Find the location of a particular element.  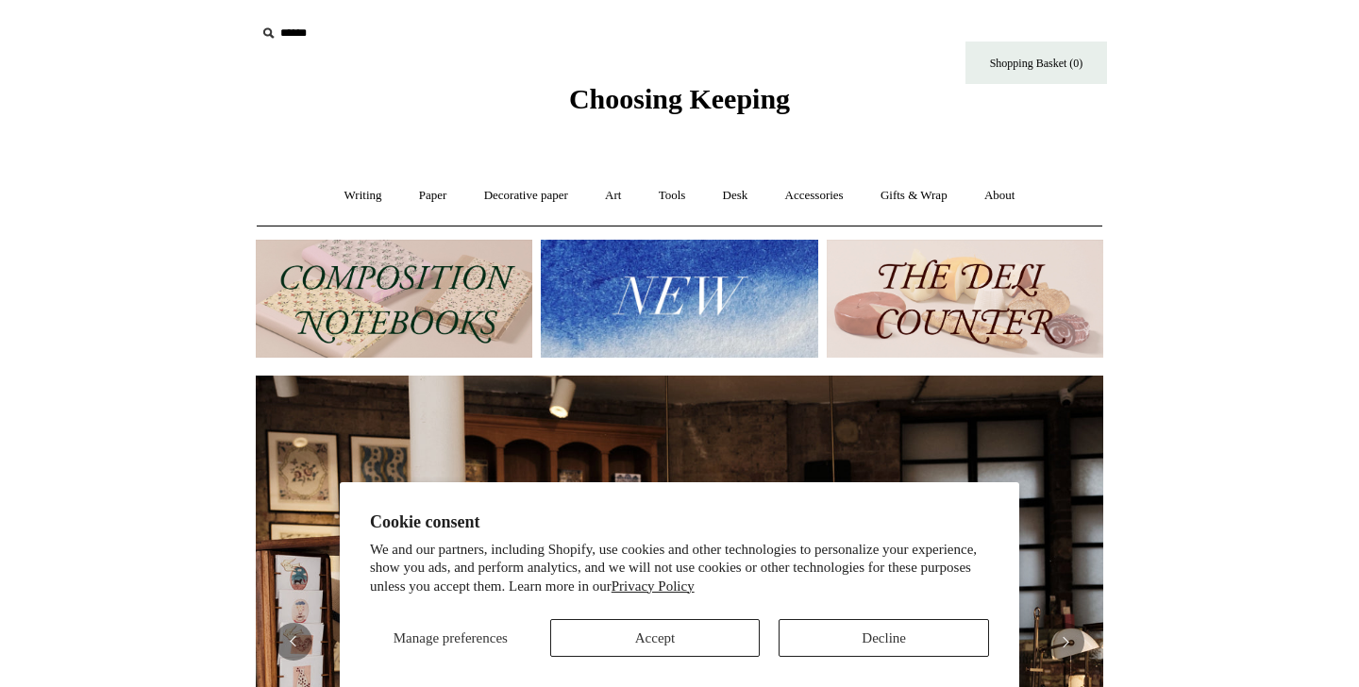

a: Desk is located at coordinates (735, 195).